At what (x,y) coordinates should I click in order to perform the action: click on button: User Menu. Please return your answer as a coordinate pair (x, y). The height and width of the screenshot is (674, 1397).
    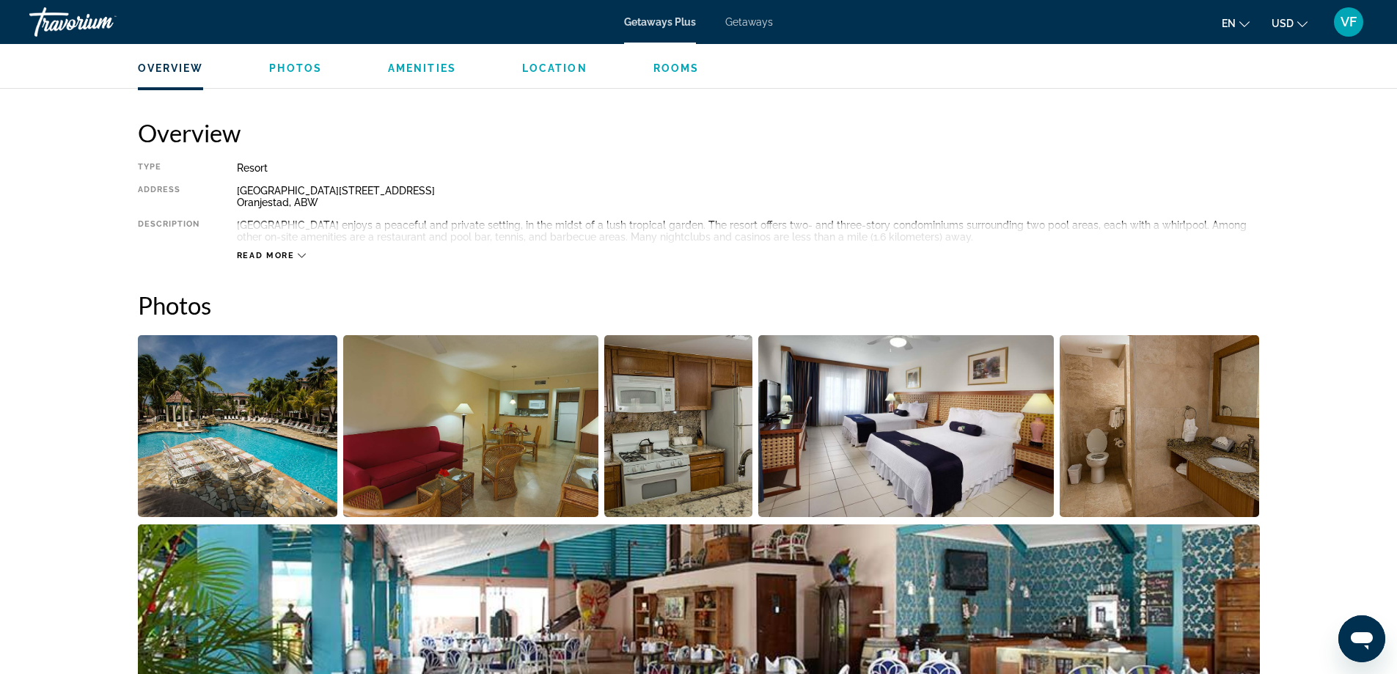
    Looking at the image, I should click on (1348, 22).